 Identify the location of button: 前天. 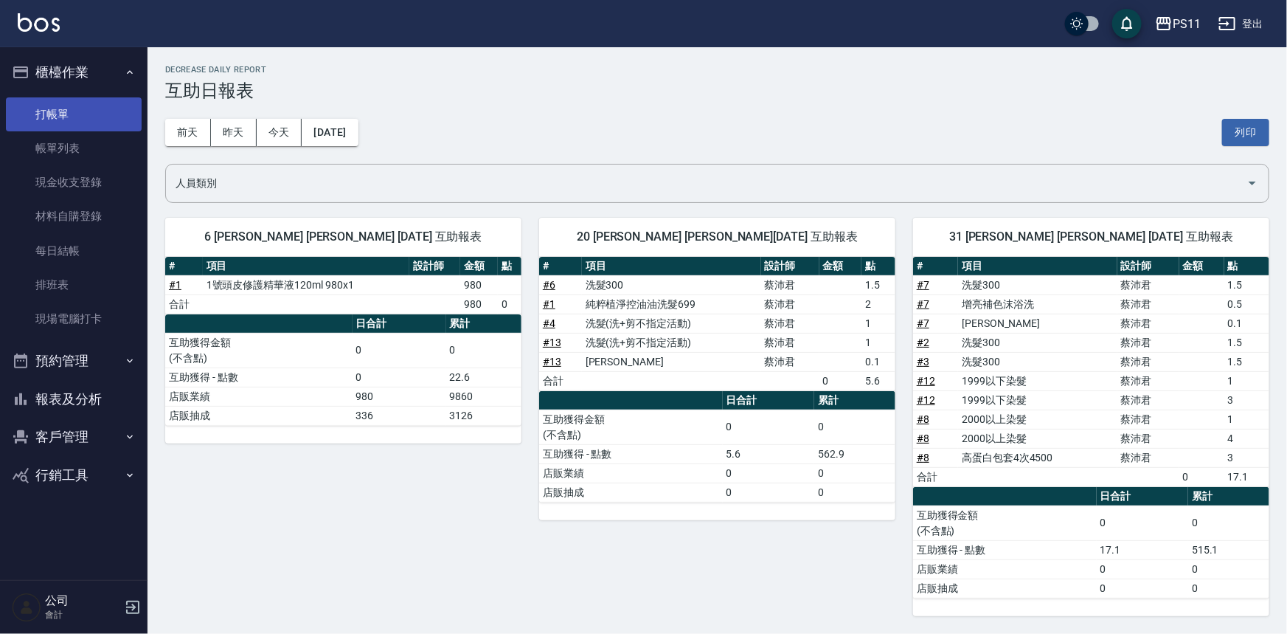
(188, 132).